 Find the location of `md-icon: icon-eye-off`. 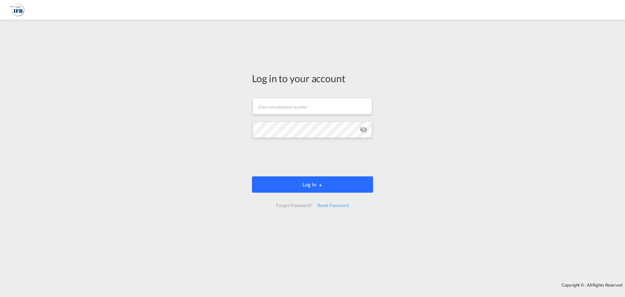

md-icon: icon-eye-off is located at coordinates (364, 130).